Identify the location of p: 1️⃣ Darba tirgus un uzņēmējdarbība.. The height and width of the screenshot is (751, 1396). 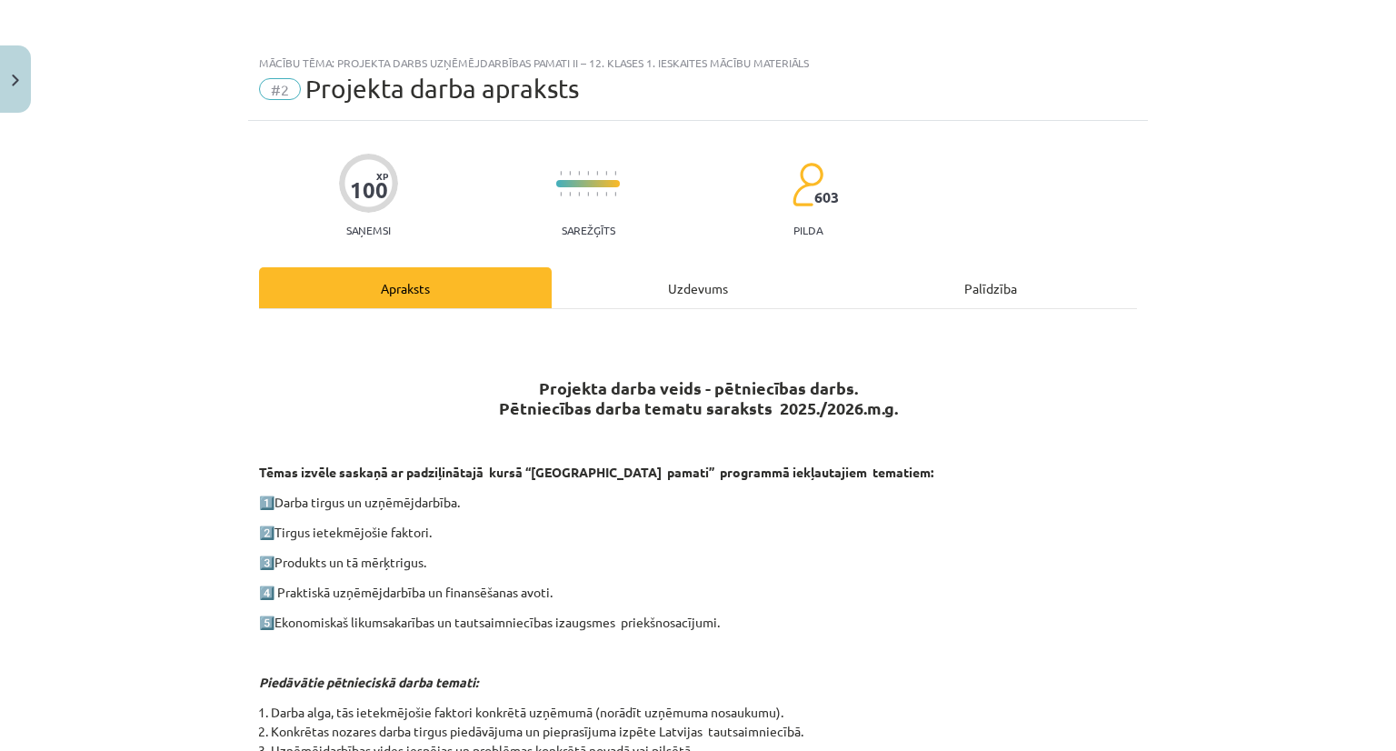
(698, 502).